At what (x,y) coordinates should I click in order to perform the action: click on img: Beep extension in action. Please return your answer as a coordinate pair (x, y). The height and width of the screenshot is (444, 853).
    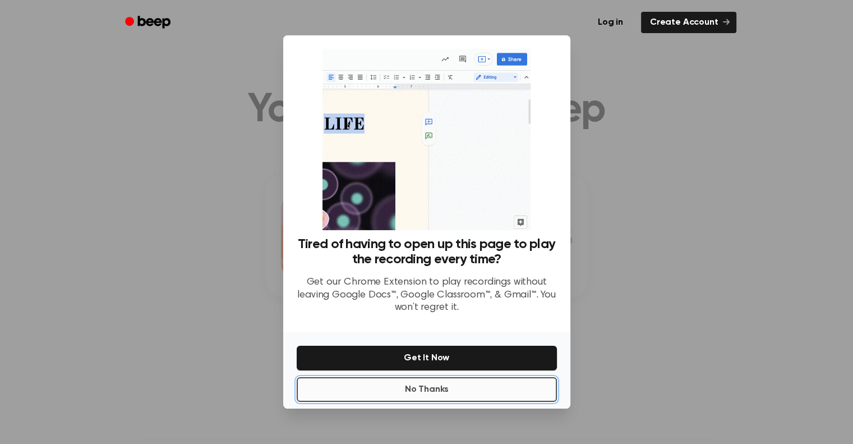
    Looking at the image, I should click on (426, 139).